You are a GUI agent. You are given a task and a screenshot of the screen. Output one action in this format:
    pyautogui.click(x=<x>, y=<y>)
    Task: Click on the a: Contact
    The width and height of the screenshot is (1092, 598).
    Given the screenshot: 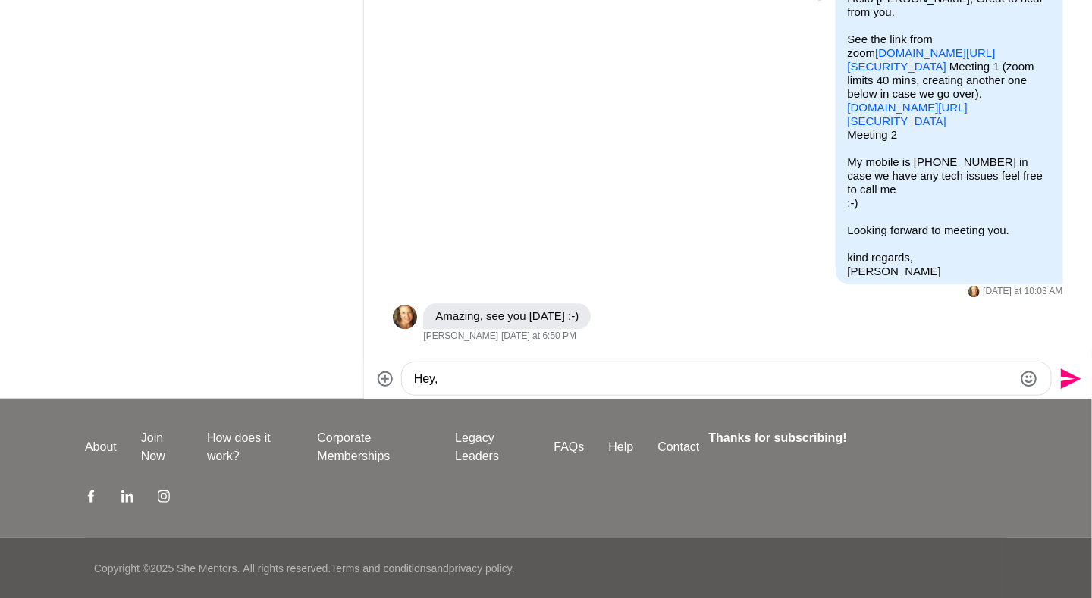 What is the action you would take?
    pyautogui.click(x=679, y=447)
    